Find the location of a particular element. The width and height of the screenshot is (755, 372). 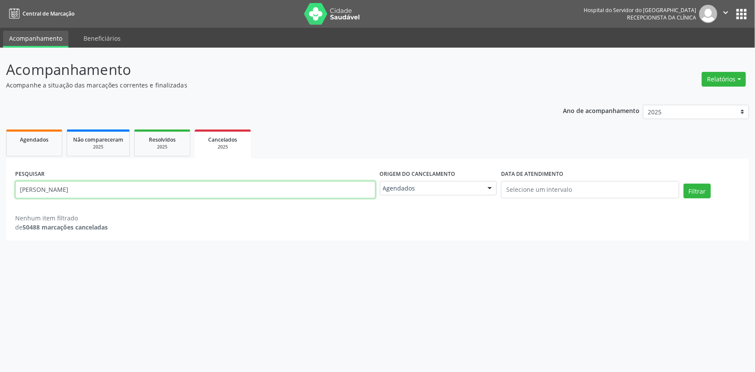

span: Recepcionista da clínica is located at coordinates (661, 17).